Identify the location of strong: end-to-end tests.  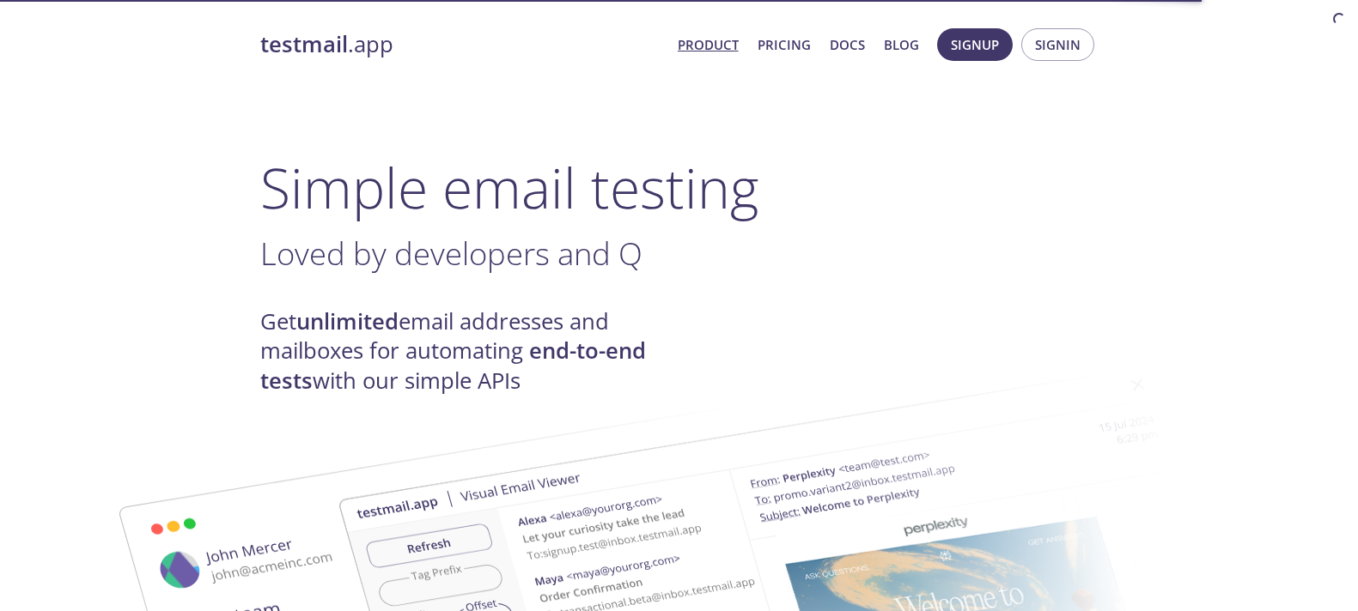
(453, 365).